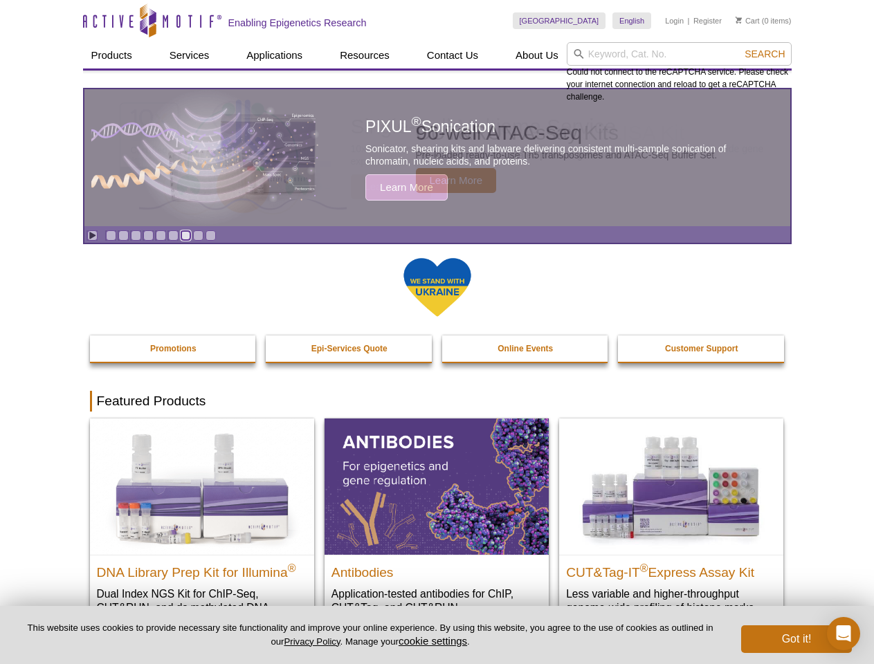 This screenshot has height=664, width=874. What do you see at coordinates (311, 641) in the screenshot?
I see `a: Privacy Policy` at bounding box center [311, 641].